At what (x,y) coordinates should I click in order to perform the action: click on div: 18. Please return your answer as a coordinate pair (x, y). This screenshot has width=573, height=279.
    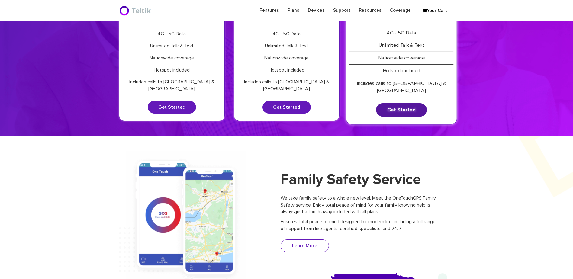
    Looking at the image, I should click on (172, 16).